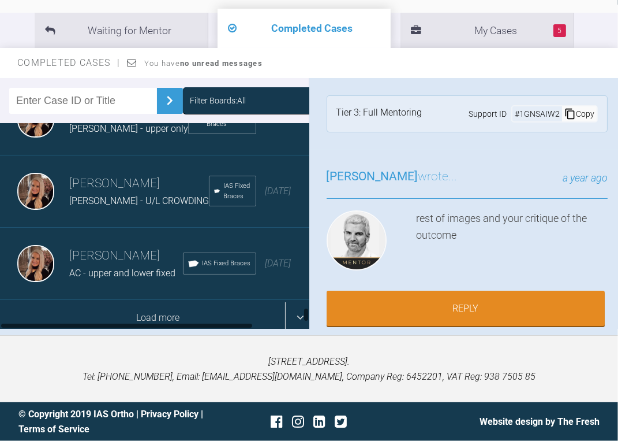  What do you see at coordinates (304, 28) in the screenshot?
I see `li: Completed Cases` at bounding box center [304, 28].